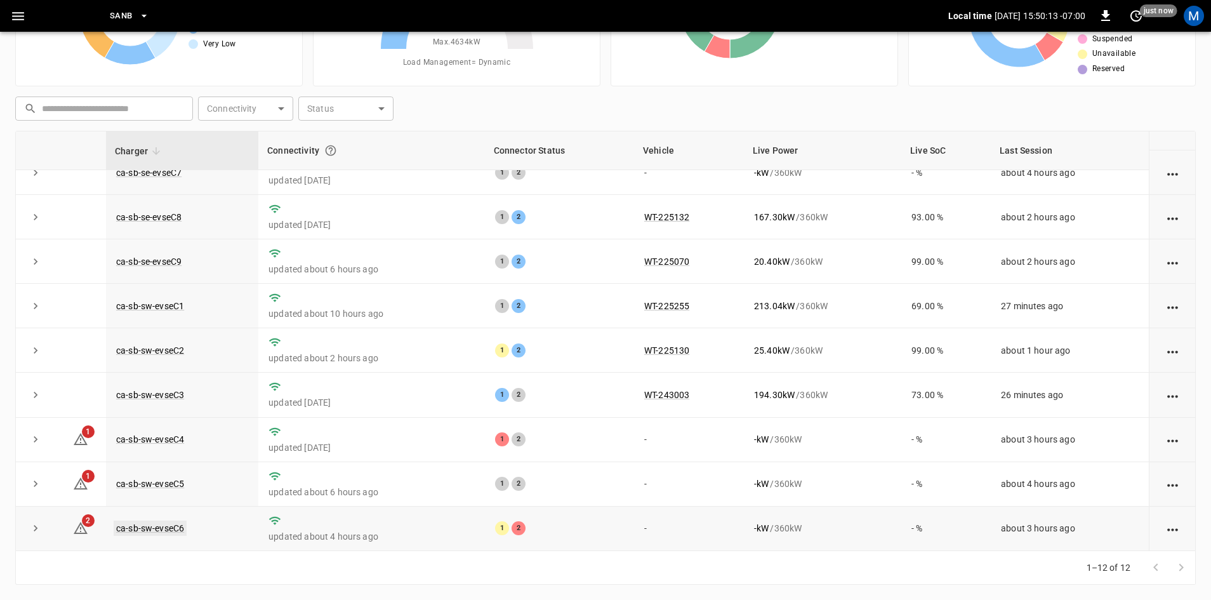  I want to click on a: WT-225130, so click(666, 350).